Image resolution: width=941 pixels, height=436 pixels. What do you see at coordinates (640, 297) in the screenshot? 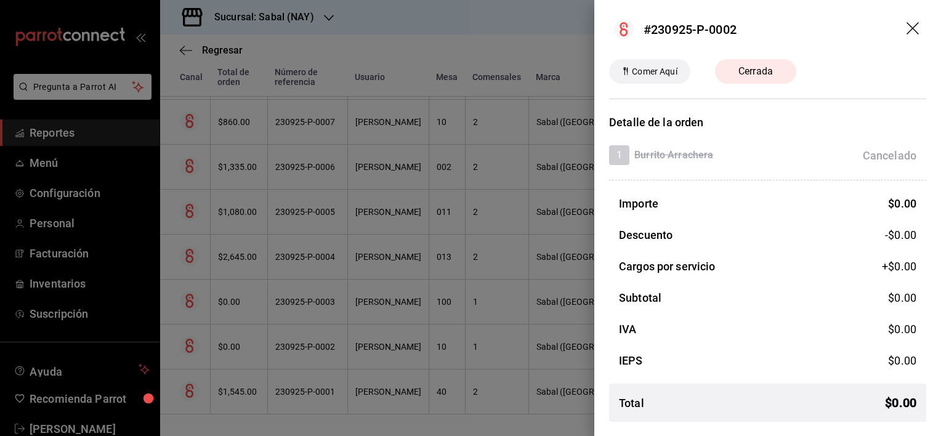
I see `h3: Subtotal` at bounding box center [640, 297].